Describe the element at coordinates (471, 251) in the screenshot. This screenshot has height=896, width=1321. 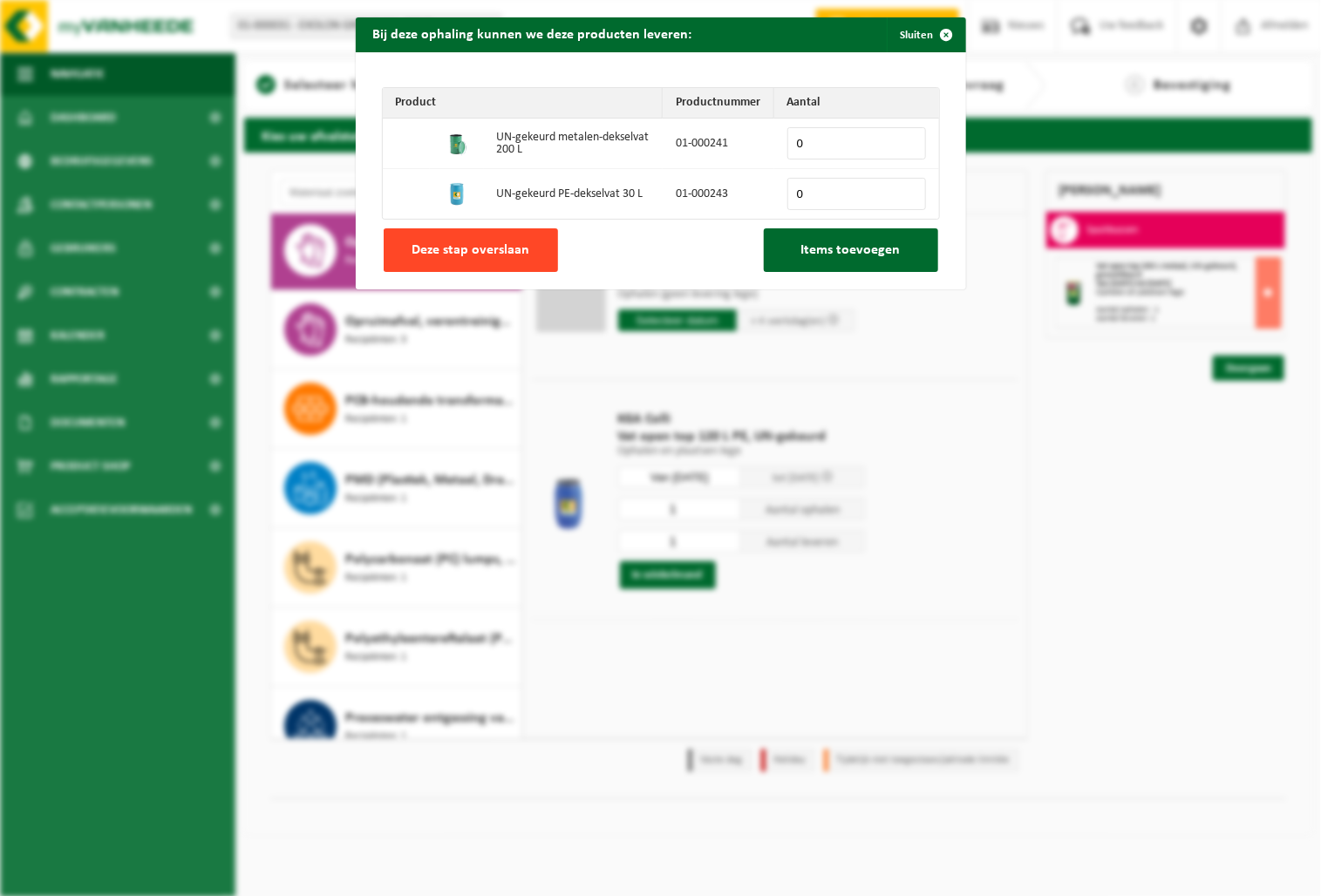
I see `button: Deze stap overslaan` at that location.